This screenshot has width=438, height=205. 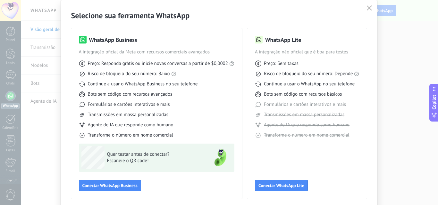 What do you see at coordinates (302, 95) in the screenshot?
I see `span: Bots sem código com recursos básicos` at bounding box center [302, 95].